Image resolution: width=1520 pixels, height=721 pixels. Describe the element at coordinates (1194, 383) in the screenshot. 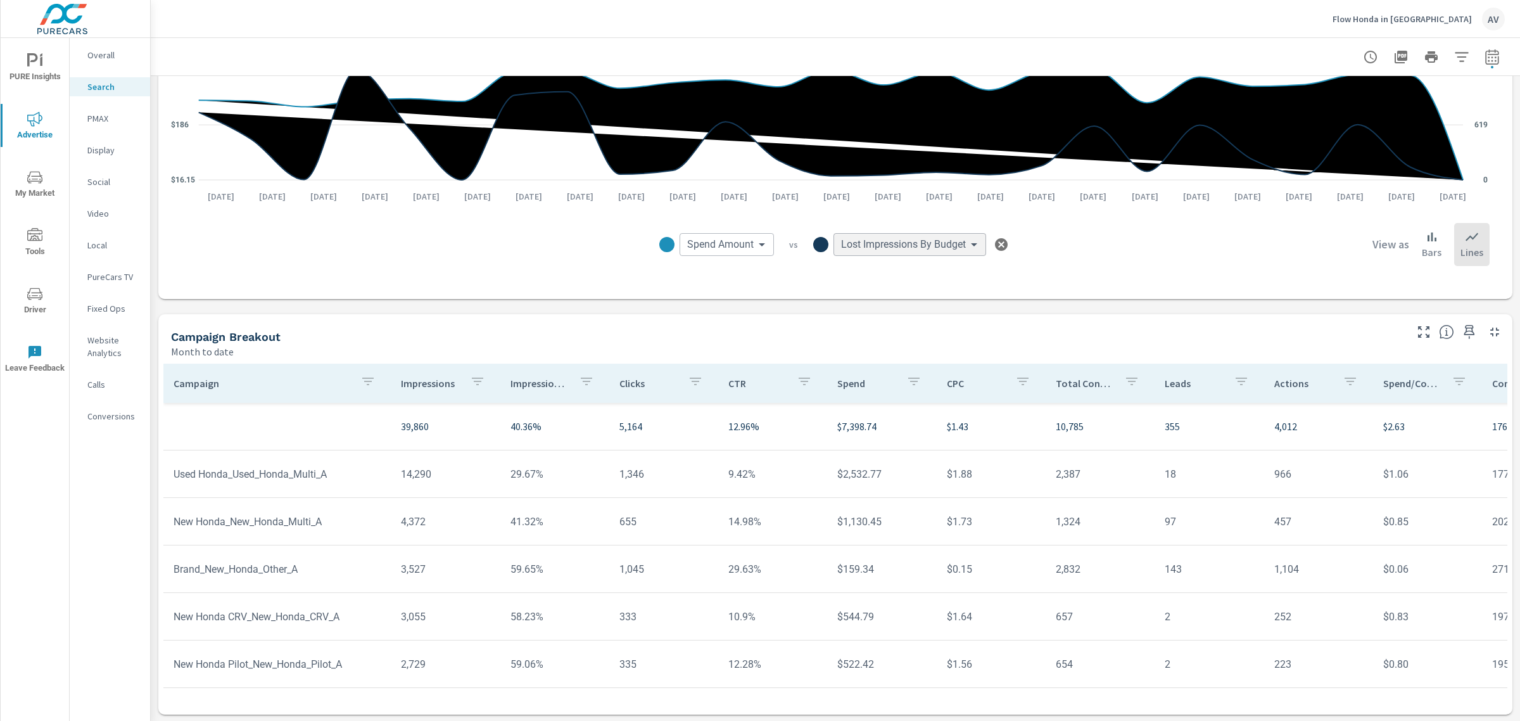

I see `p: Leads` at that location.